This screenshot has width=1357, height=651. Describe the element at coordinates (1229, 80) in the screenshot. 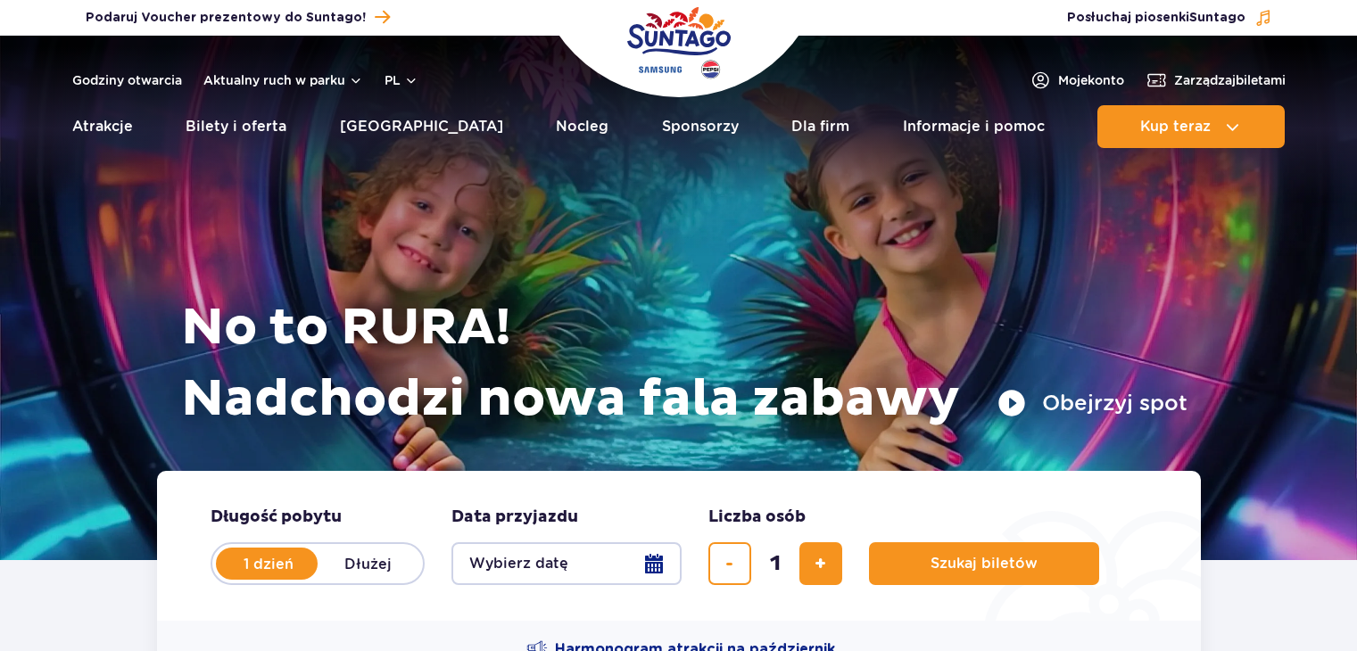

I see `span: Zarządzaj biletami` at that location.